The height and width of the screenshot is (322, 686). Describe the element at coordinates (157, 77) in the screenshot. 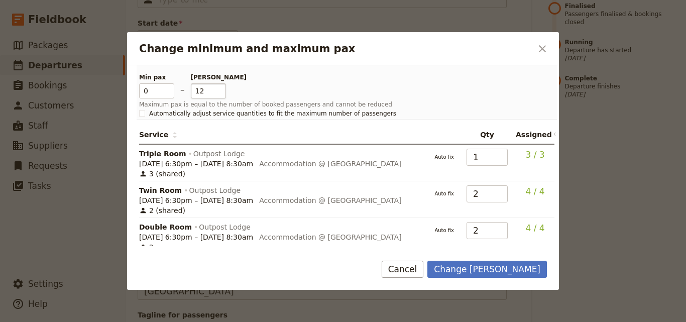

I see `span: Min pax` at that location.